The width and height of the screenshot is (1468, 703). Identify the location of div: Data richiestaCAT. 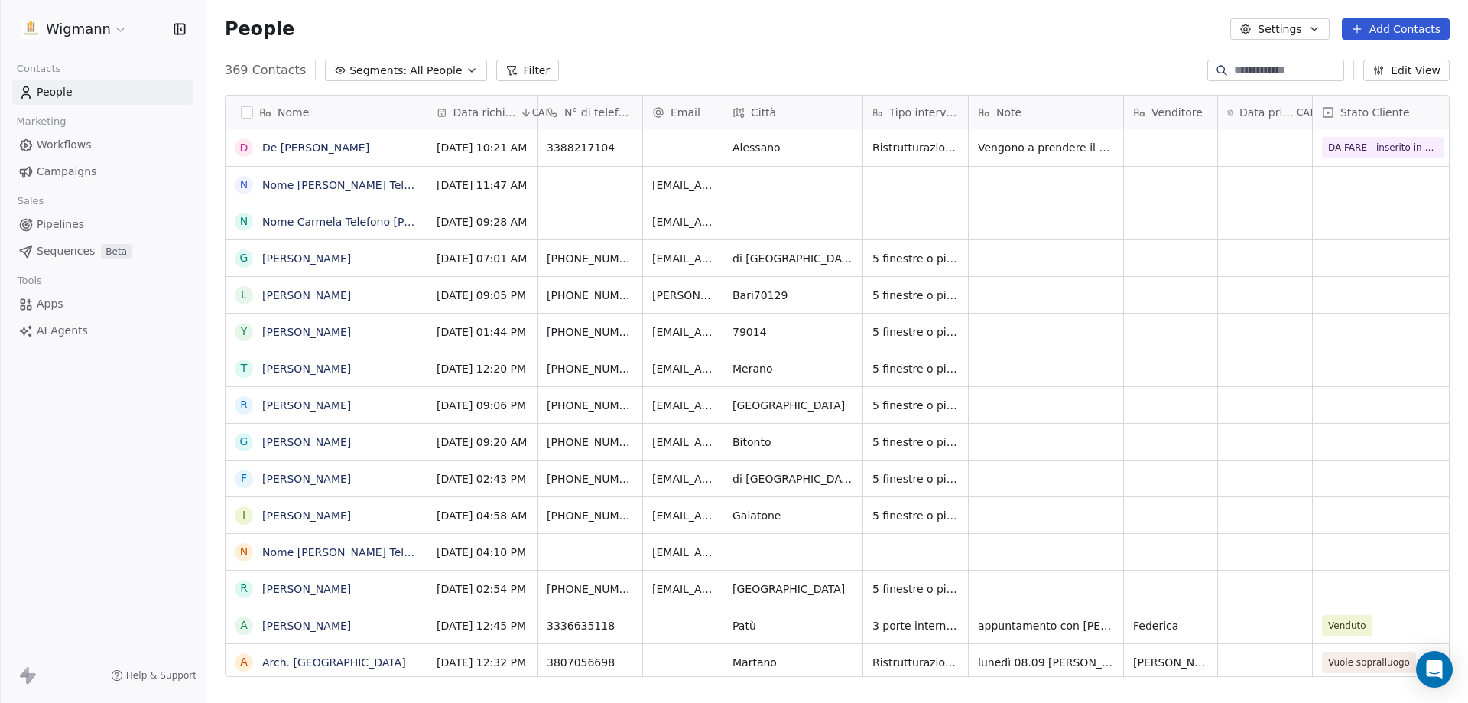
(482, 112).